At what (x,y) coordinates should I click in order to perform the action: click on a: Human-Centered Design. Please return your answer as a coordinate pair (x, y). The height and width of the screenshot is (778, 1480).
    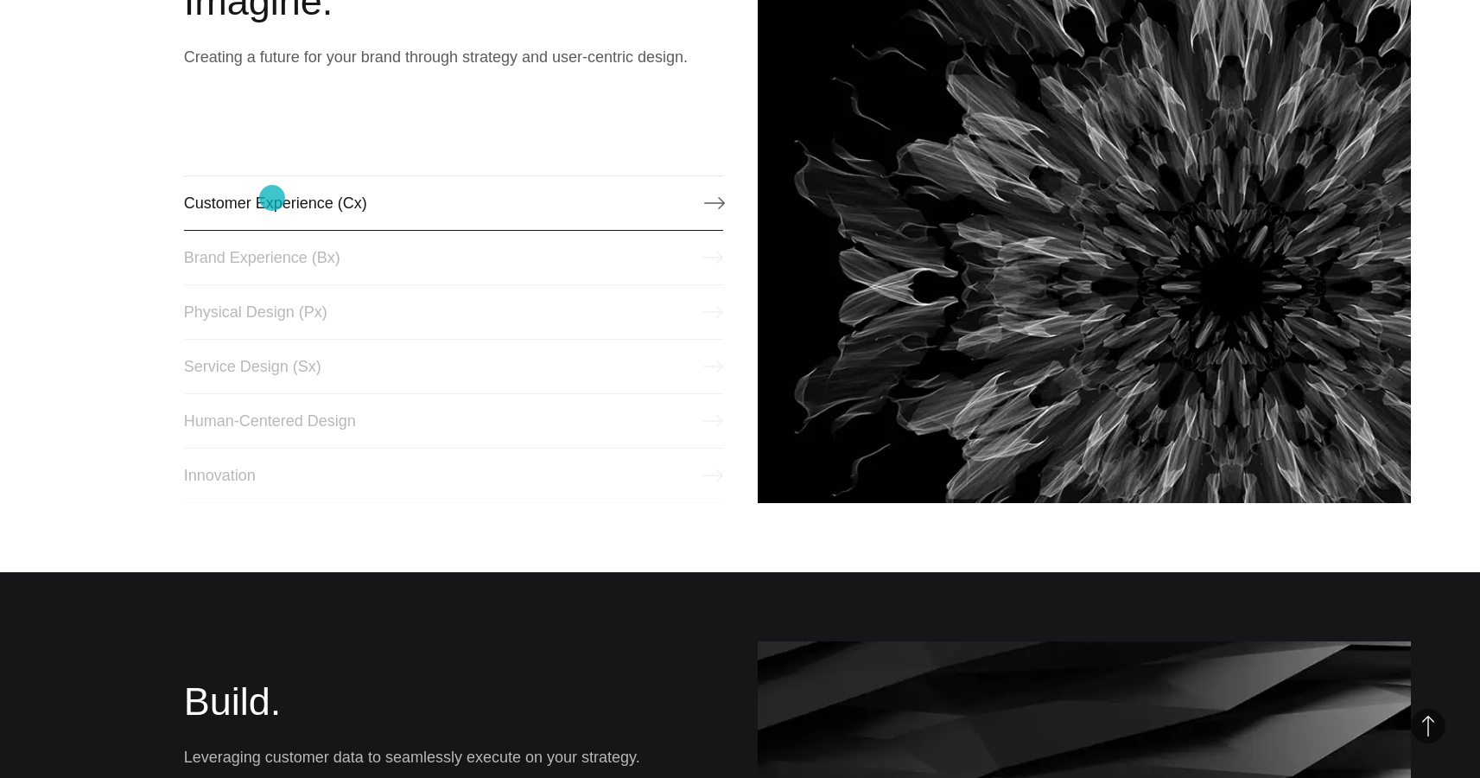
    Looking at the image, I should click on (454, 421).